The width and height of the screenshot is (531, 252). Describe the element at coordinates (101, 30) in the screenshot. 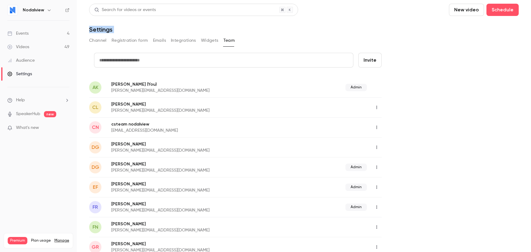

I see `h1: Settings` at that location.